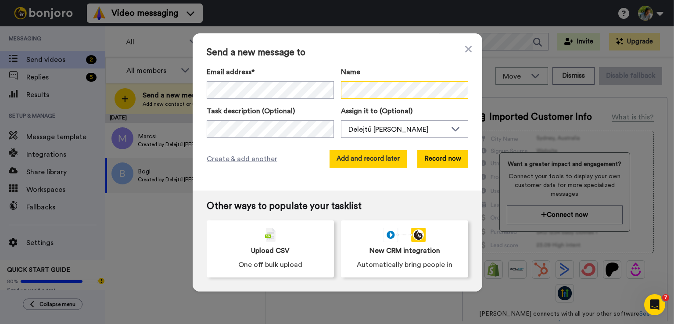 The image size is (674, 324). I want to click on span: 7, so click(665, 297).